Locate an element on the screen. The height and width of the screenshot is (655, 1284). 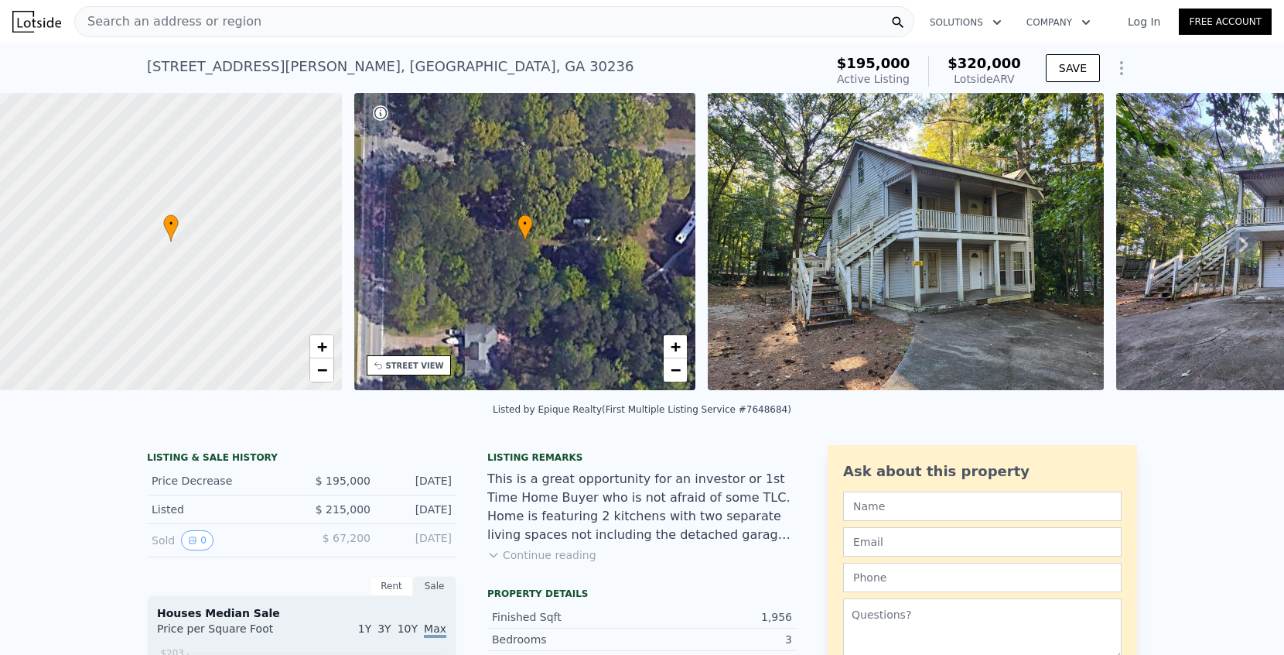
div: Rent is located at coordinates (391, 586).